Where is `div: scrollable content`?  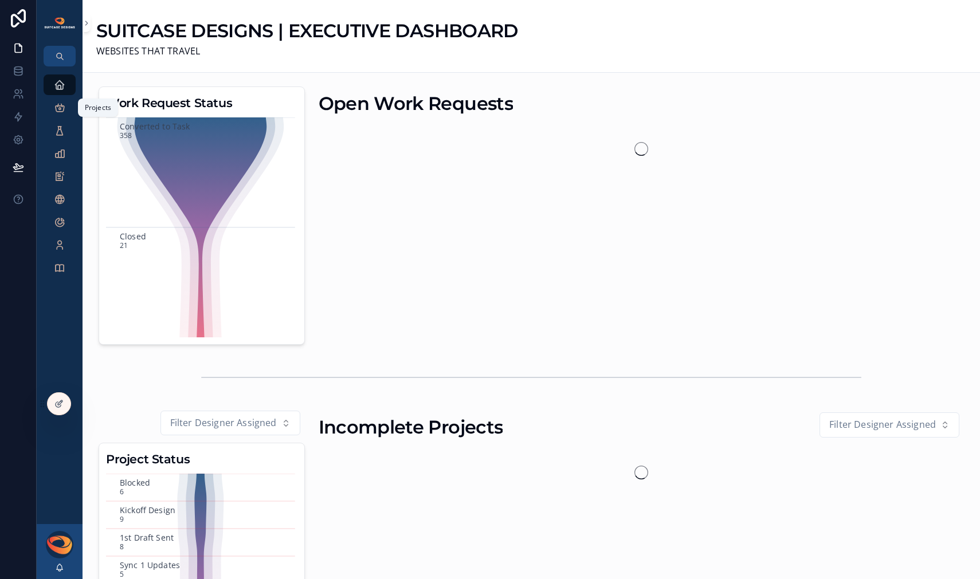 div: scrollable content is located at coordinates (60, 180).